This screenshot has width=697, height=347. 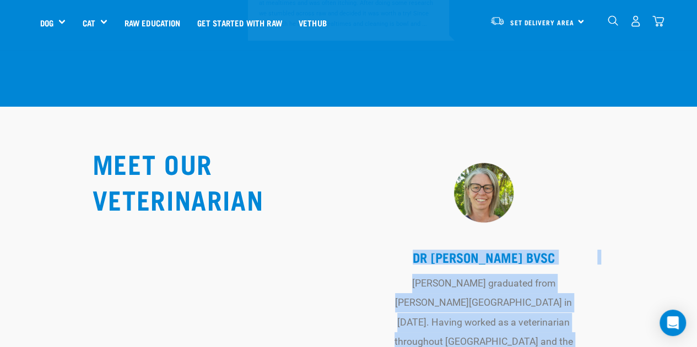 What do you see at coordinates (484, 193) in the screenshot?
I see `img: rebecca.png` at bounding box center [484, 193].